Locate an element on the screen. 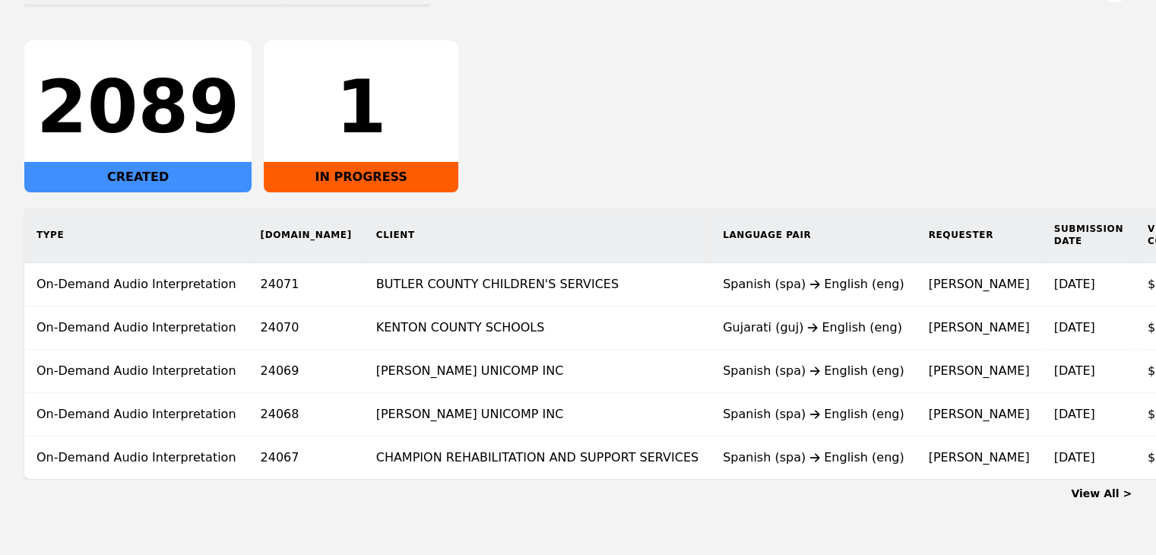 The image size is (1156, 555). div: 2089 is located at coordinates (138, 107).